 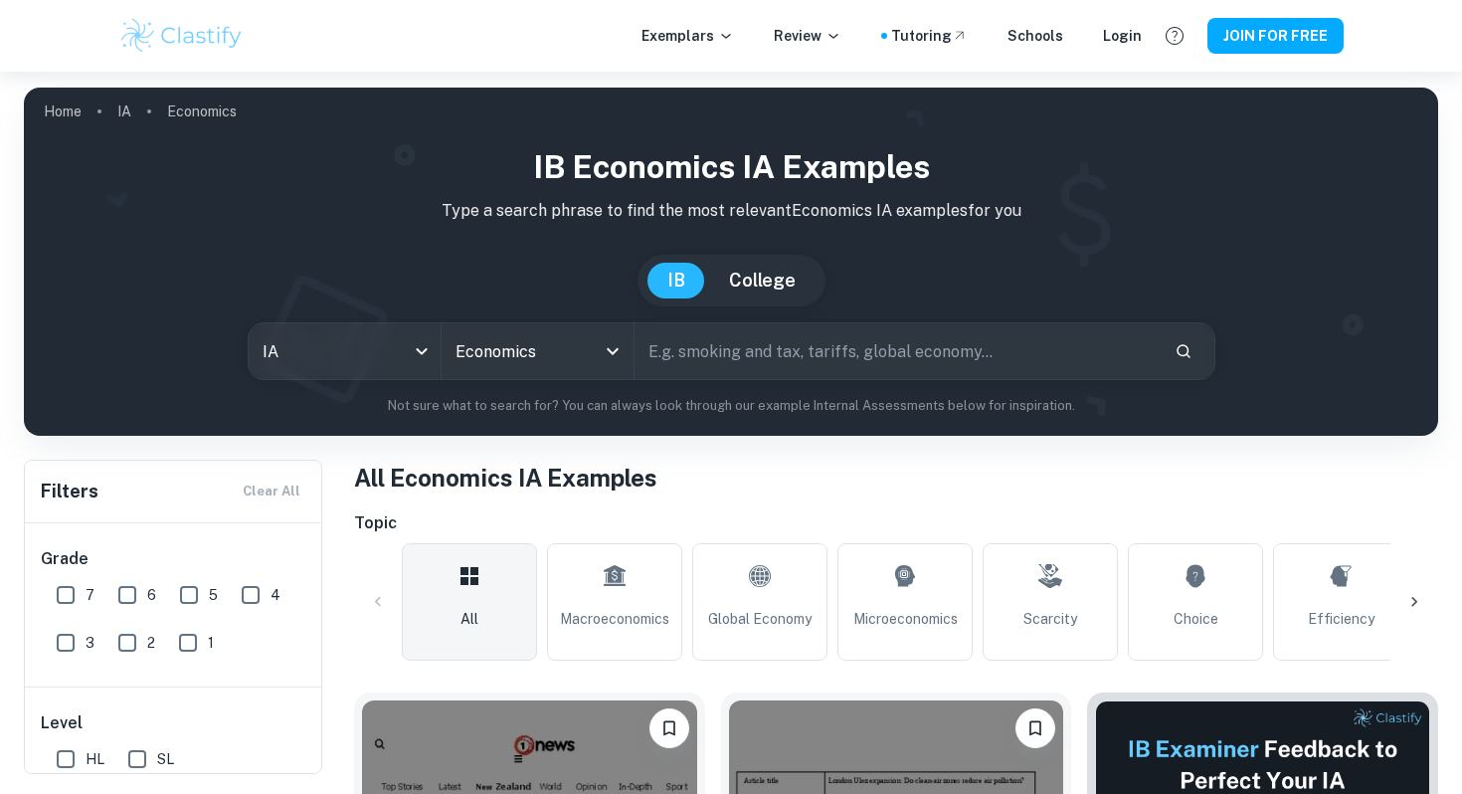 I want to click on div: Login, so click(x=1122, y=36).